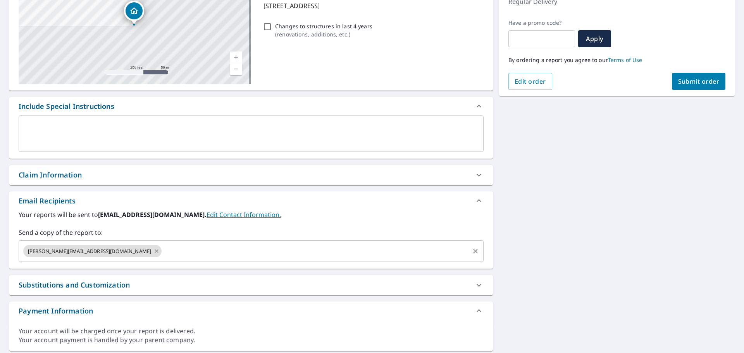 The height and width of the screenshot is (353, 744). Describe the element at coordinates (236, 57) in the screenshot. I see `a: Current Level 17, Zoom In` at that location.